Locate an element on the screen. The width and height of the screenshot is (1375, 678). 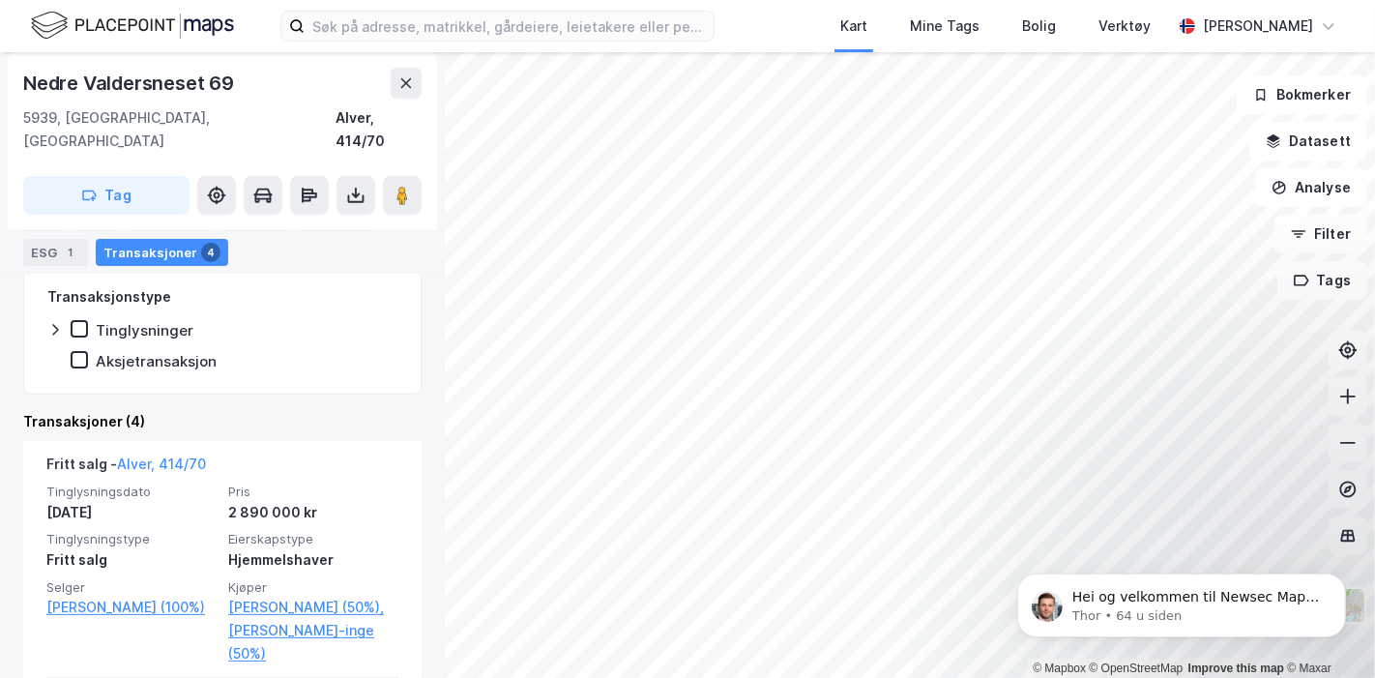
div: Kart is located at coordinates (854, 26).